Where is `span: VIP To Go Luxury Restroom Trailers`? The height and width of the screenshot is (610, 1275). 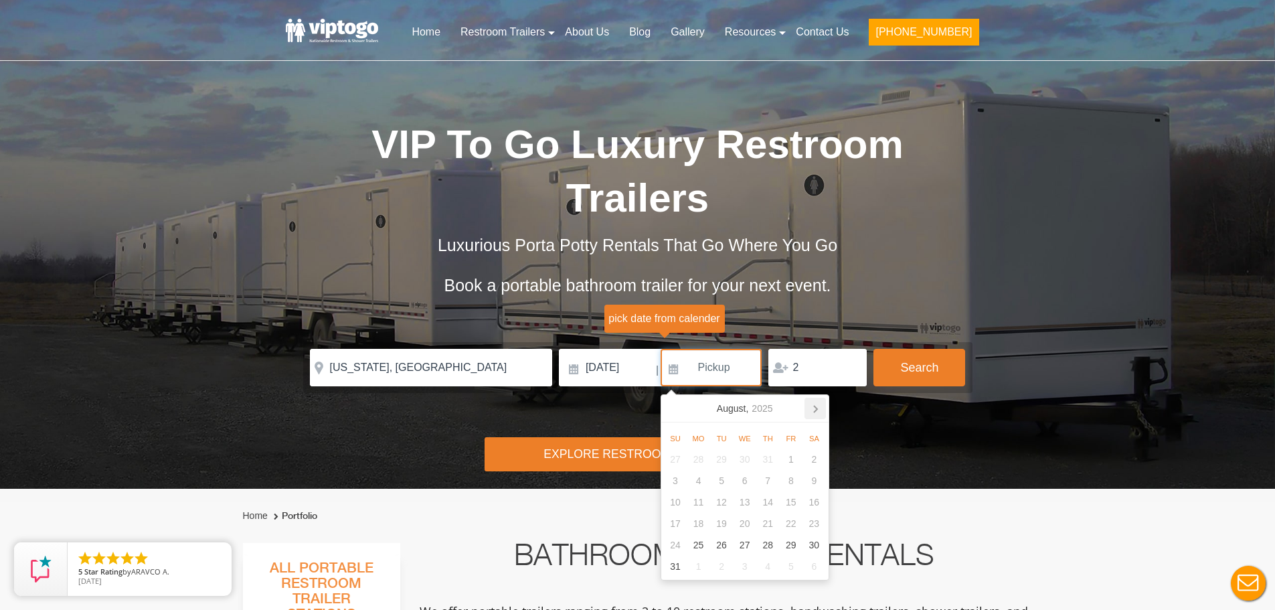 span: VIP To Go Luxury Restroom Trailers is located at coordinates (637, 171).